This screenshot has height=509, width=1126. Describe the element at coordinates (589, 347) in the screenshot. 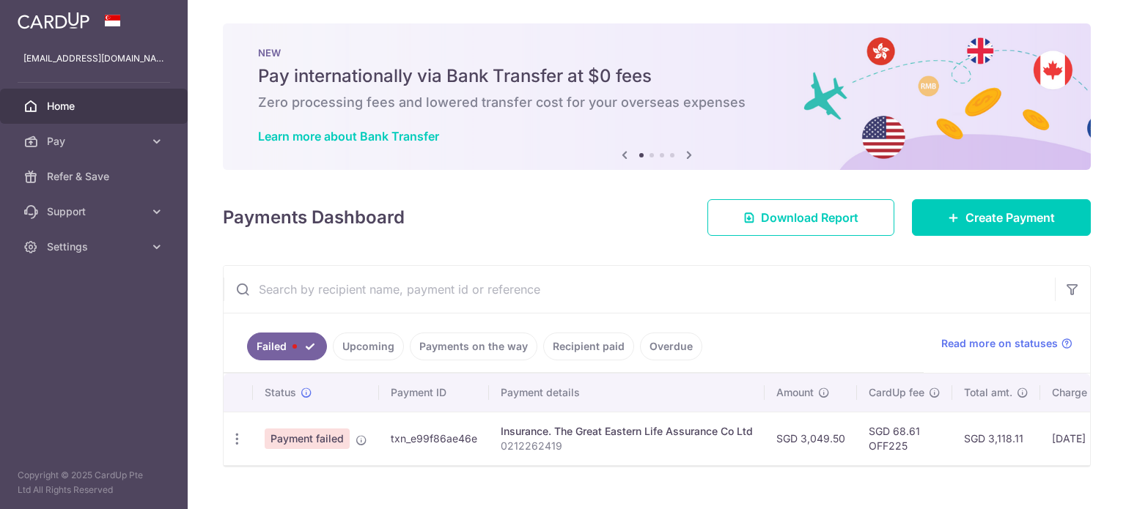

I see `a: Recipient paid` at that location.